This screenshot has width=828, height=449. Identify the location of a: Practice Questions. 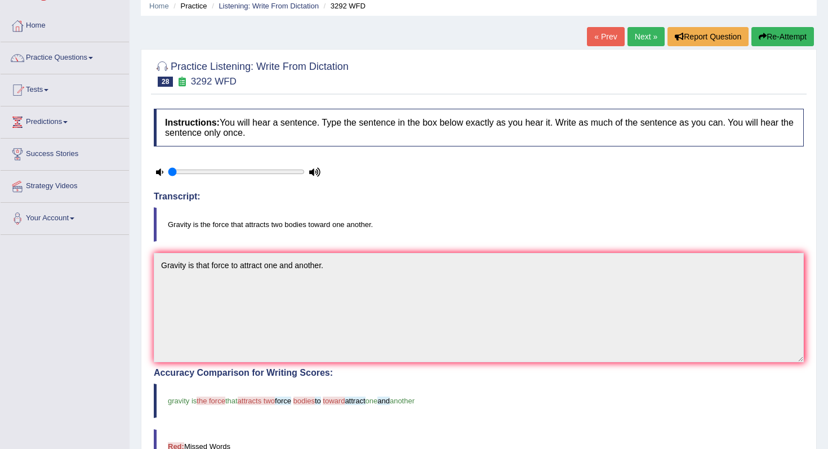
(65, 56).